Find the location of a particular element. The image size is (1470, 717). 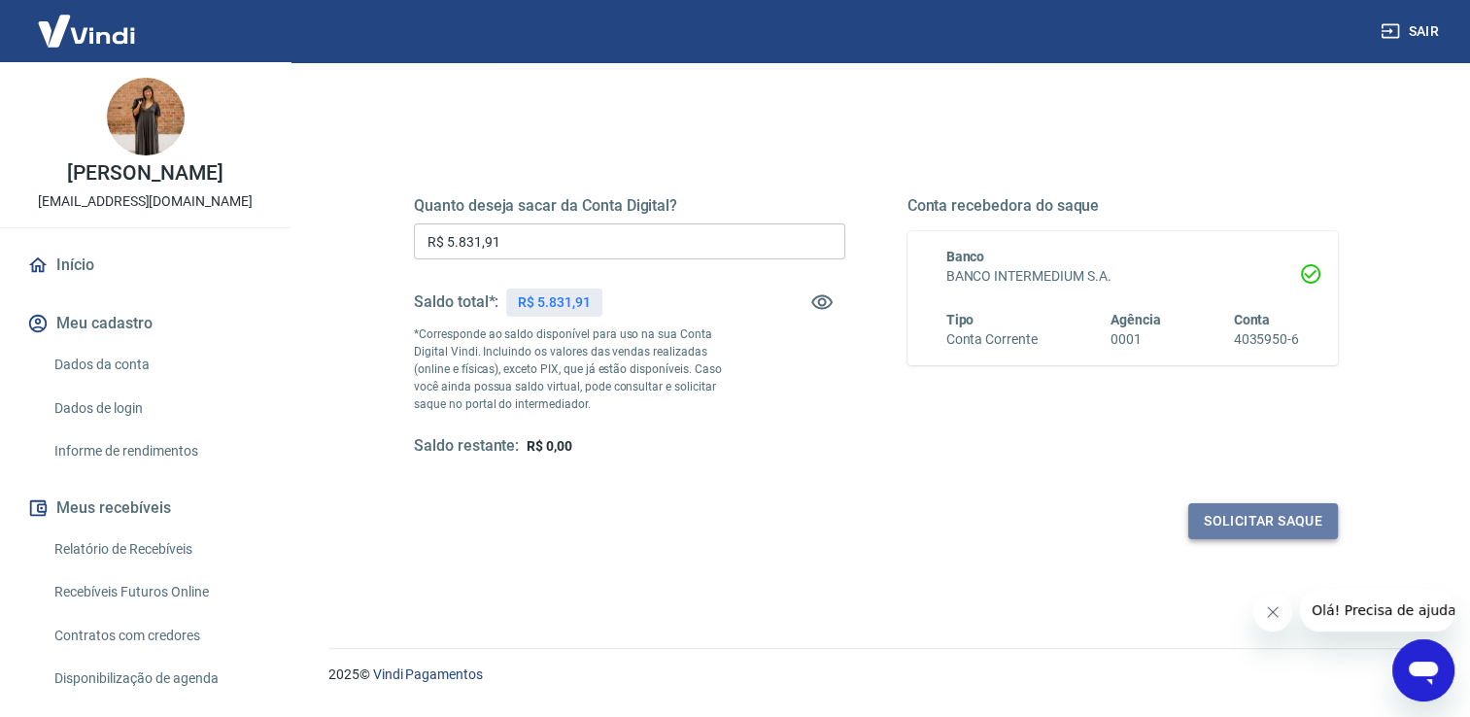

h6: 4035950-6 is located at coordinates (1266, 339).